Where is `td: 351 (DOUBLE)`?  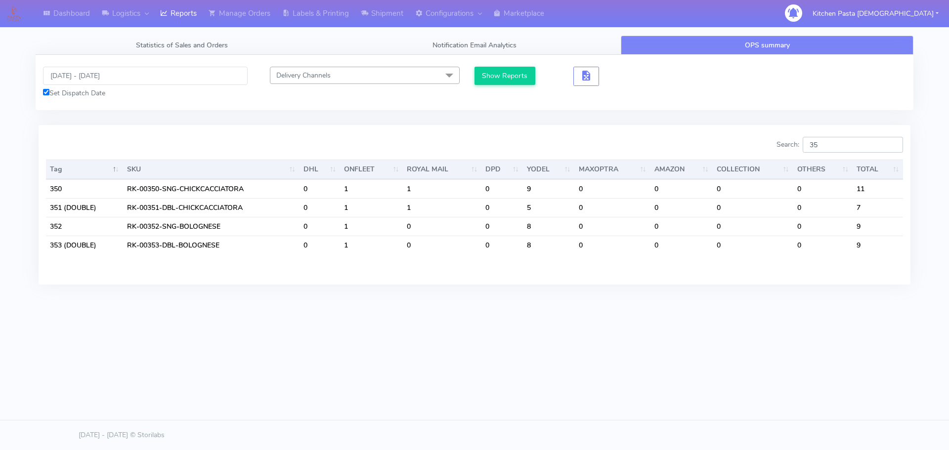 td: 351 (DOUBLE) is located at coordinates (84, 208).